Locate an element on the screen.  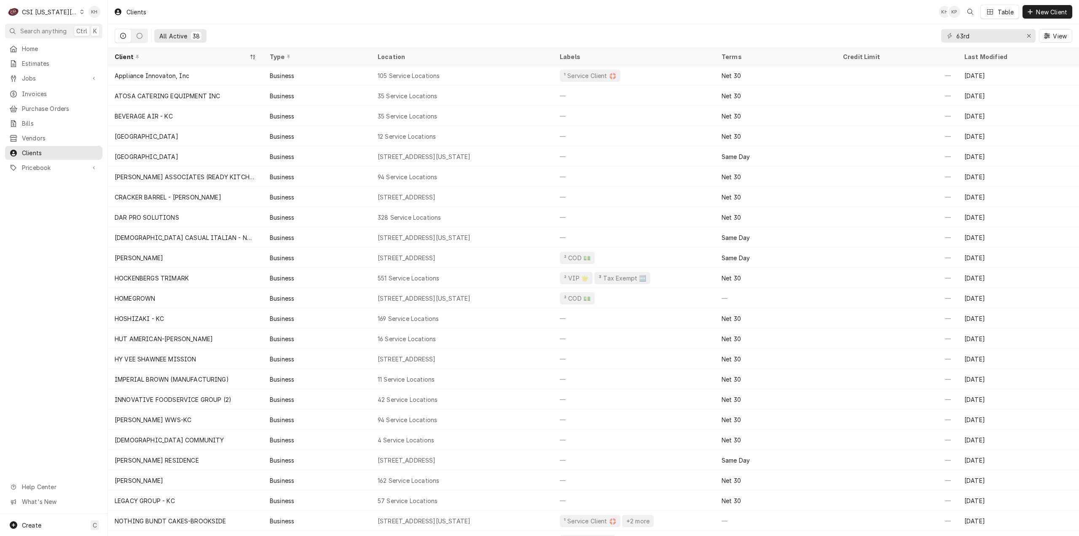
span: C is located at coordinates (95, 525).